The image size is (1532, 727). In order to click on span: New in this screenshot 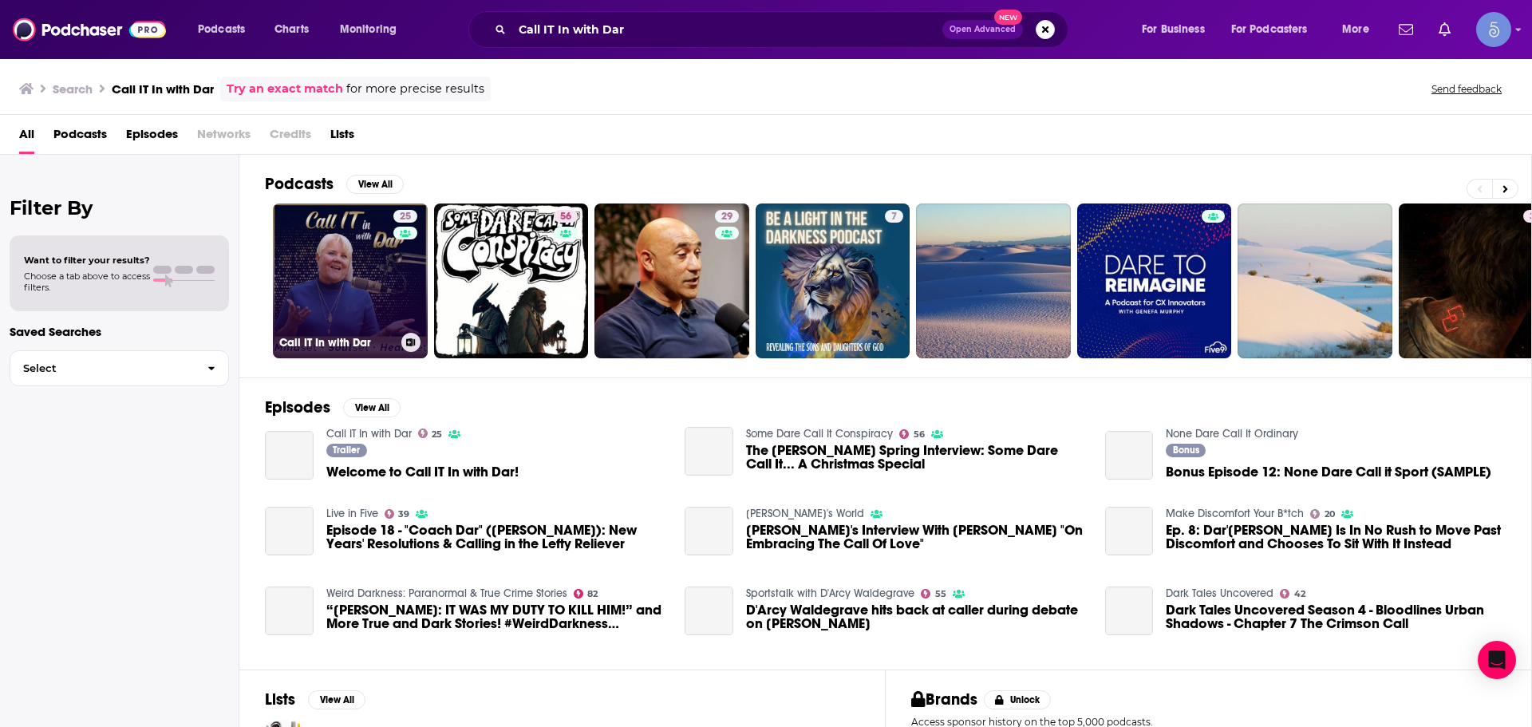, I will do `click(1009, 17)`.